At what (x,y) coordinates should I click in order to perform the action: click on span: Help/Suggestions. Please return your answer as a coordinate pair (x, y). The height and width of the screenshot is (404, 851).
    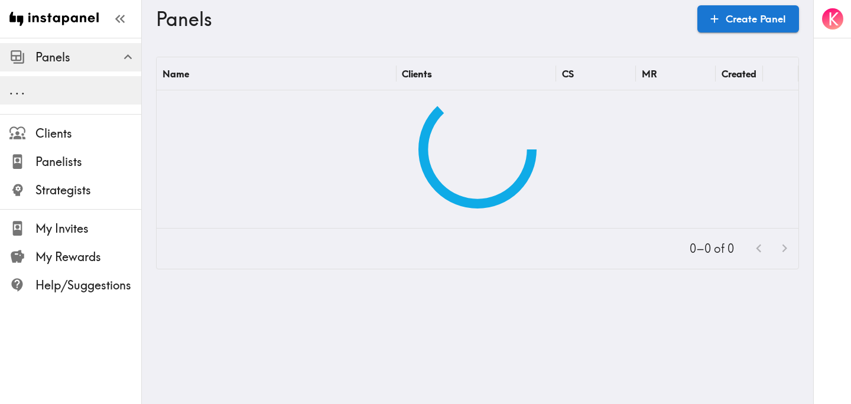
    Looking at the image, I should click on (88, 286).